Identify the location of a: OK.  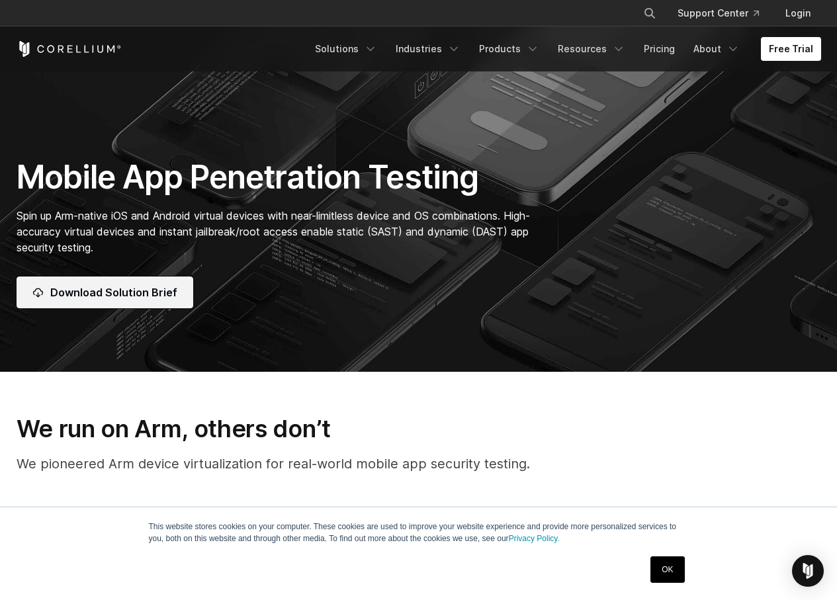
(667, 570).